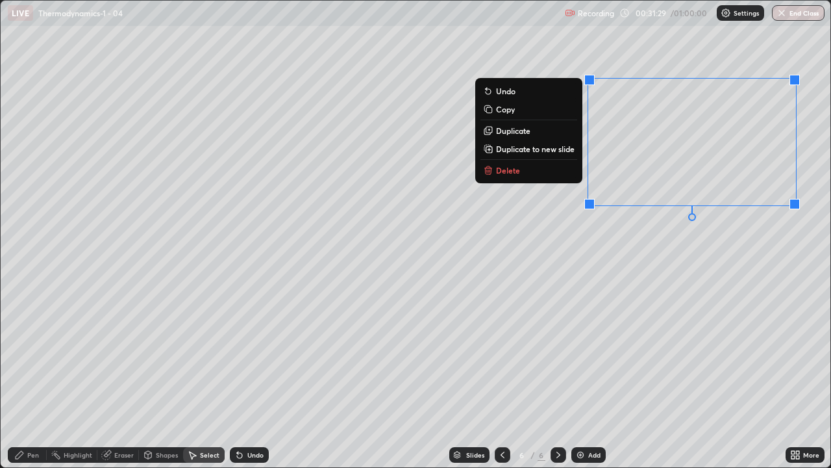  I want to click on div: Shapes, so click(167, 455).